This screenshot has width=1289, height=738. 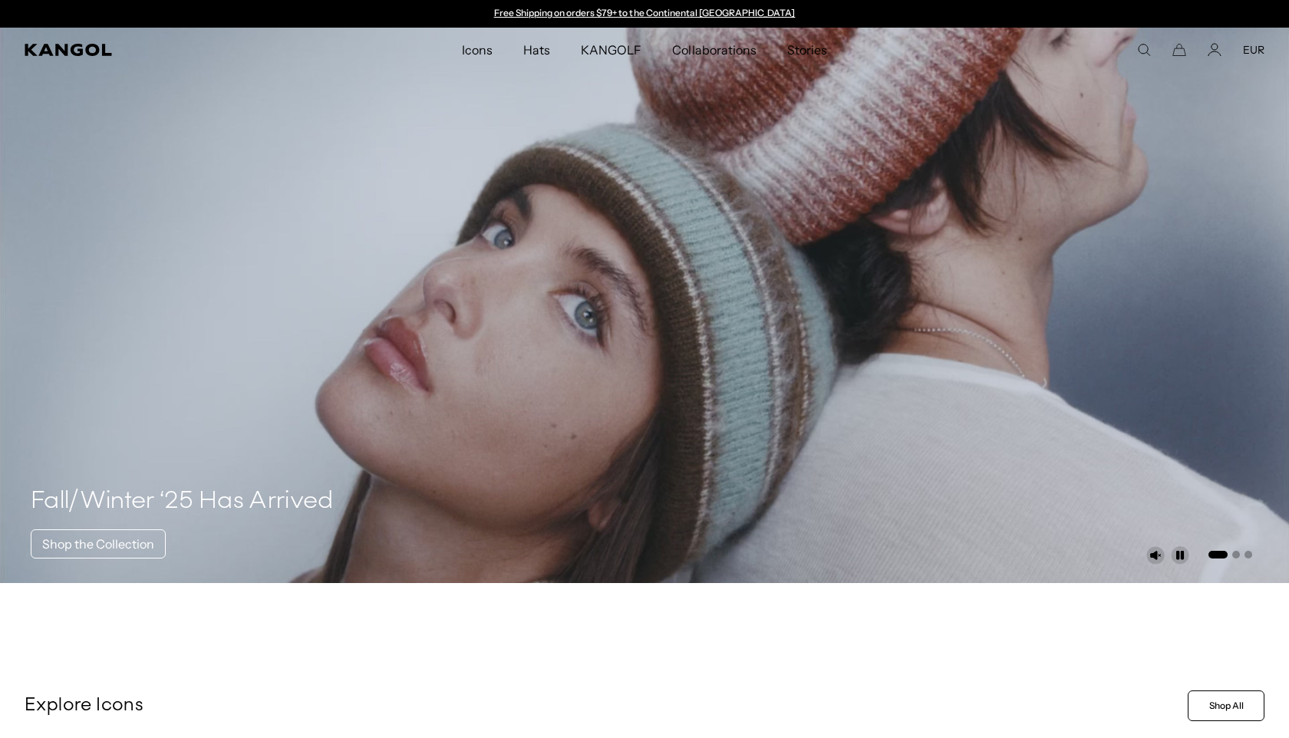 What do you see at coordinates (644, 14) in the screenshot?
I see `div: 1 of 2` at bounding box center [644, 14].